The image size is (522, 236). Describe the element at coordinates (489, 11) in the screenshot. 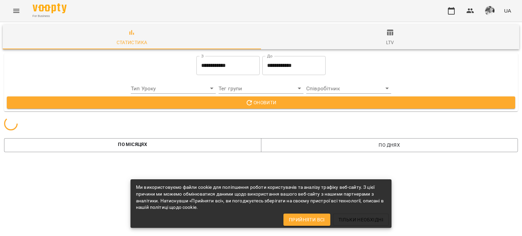

I see `img: a00aa1585140378b0de952bcaf51e5a1.jpg` at that location.